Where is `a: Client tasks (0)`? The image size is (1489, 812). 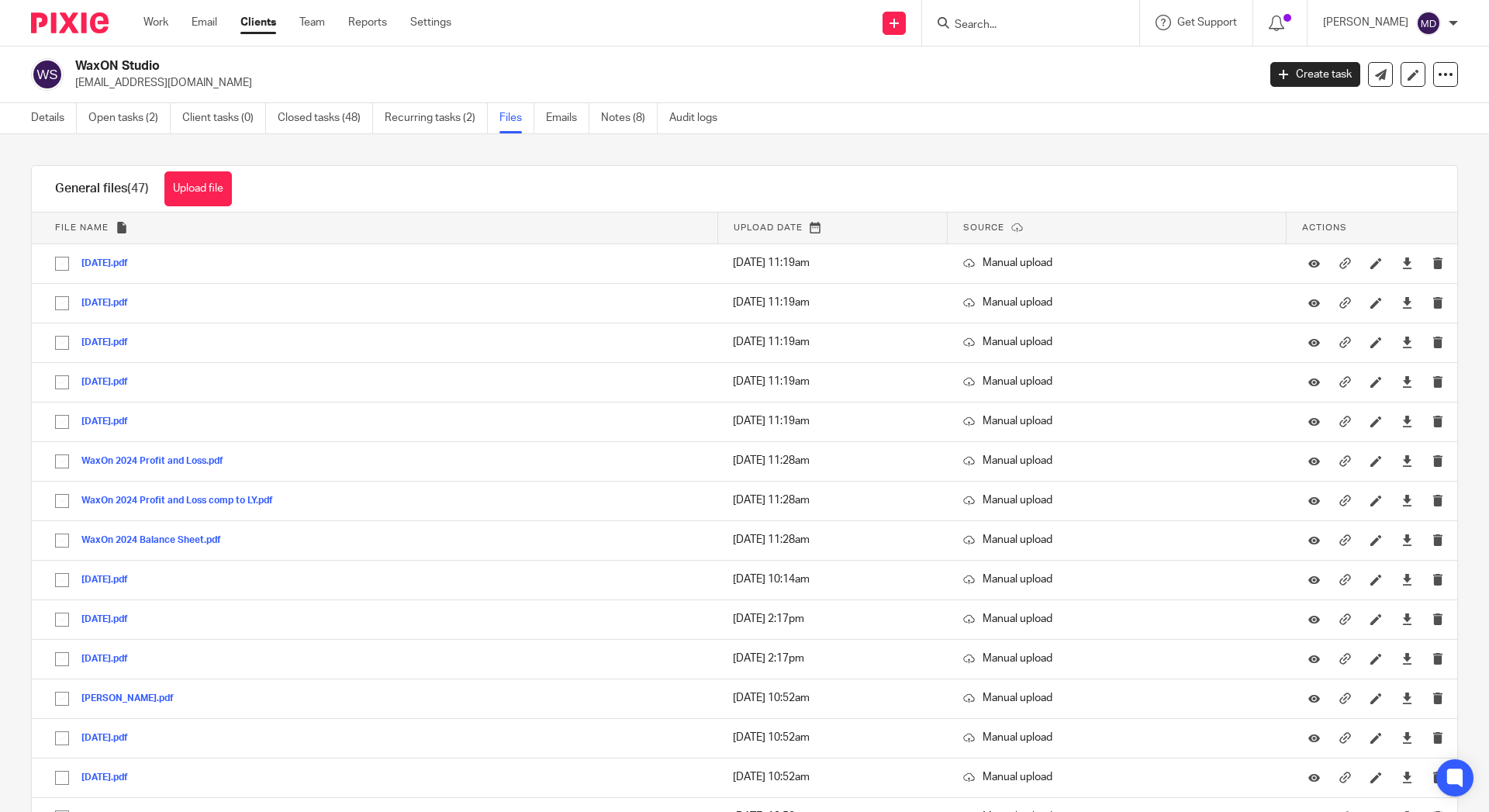
a: Client tasks (0) is located at coordinates (224, 118).